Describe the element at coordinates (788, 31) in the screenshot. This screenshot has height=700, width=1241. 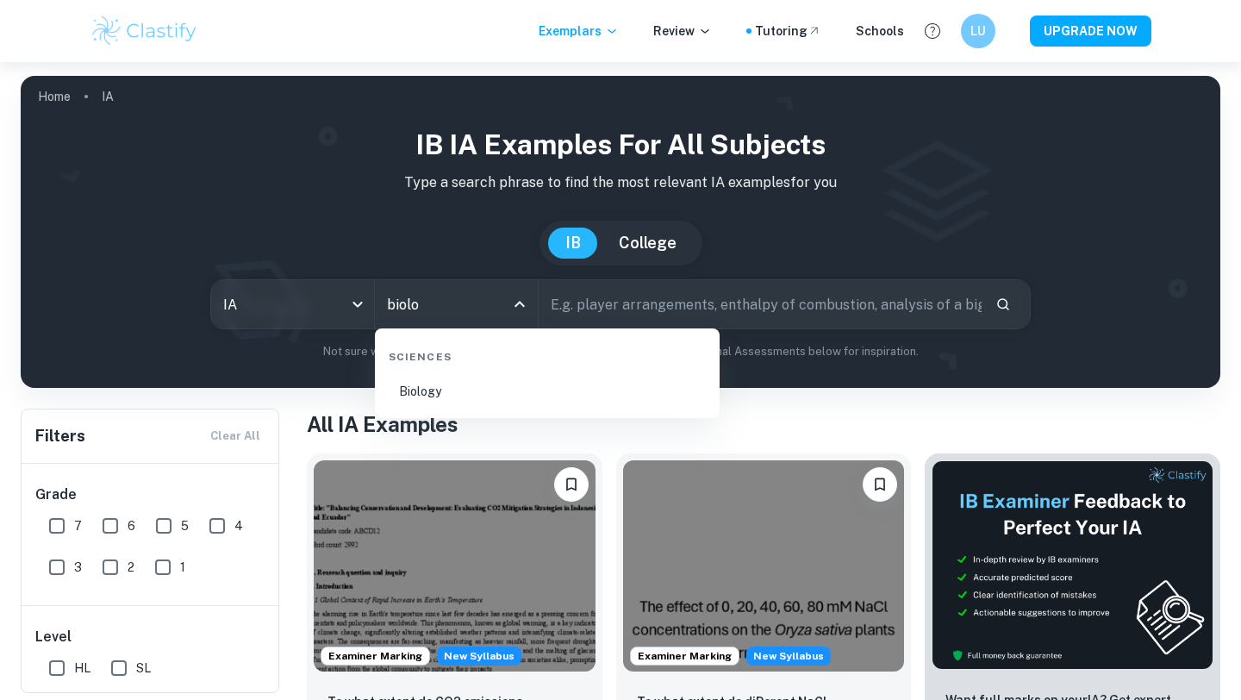
I see `a: Tutoring` at that location.